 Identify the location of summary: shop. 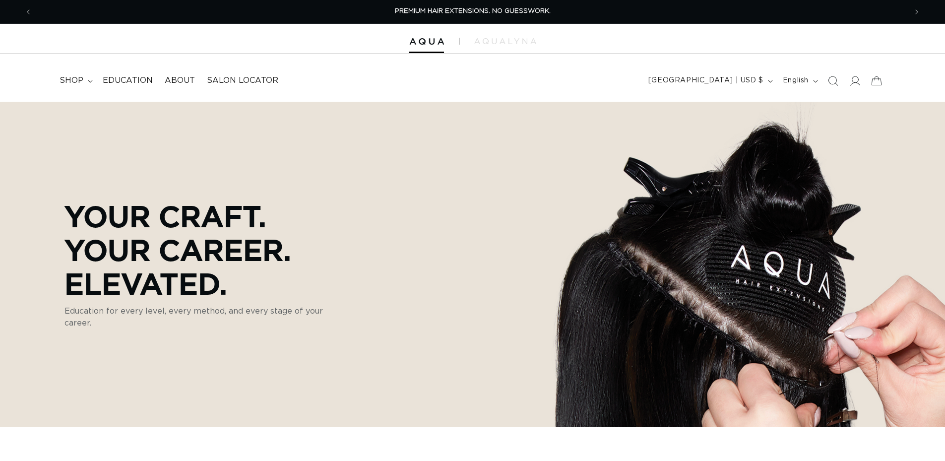
(75, 80).